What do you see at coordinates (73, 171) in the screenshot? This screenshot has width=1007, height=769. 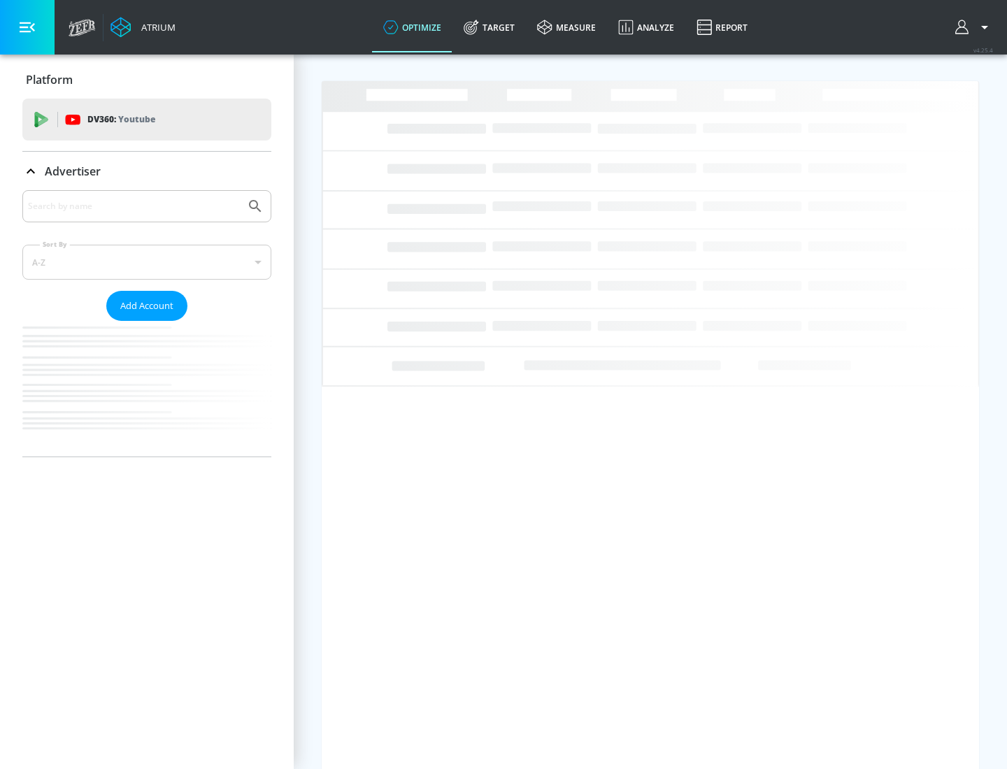 I see `p: Advertiser` at bounding box center [73, 171].